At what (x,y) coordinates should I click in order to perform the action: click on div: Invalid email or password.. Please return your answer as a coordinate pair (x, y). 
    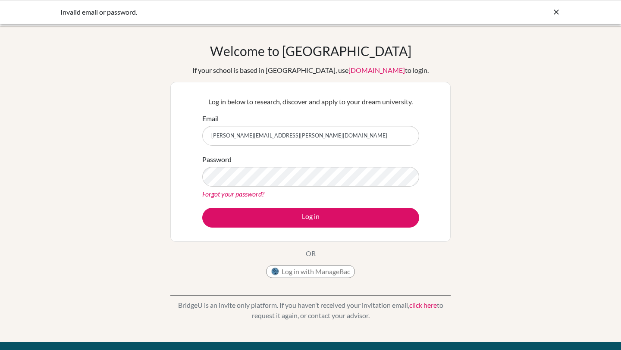
    Looking at the image, I should click on (246, 12).